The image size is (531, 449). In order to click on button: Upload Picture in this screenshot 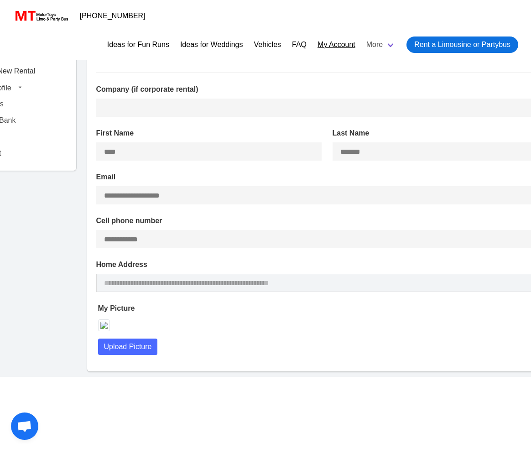, I will do `click(128, 346)`.